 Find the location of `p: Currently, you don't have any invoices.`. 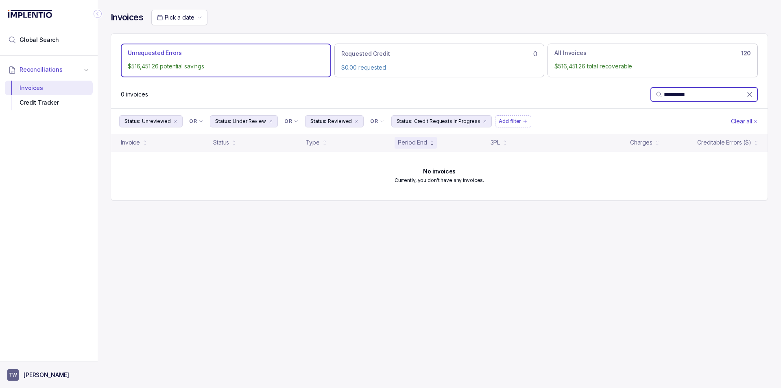

p: Currently, you don't have any invoices. is located at coordinates (439, 180).